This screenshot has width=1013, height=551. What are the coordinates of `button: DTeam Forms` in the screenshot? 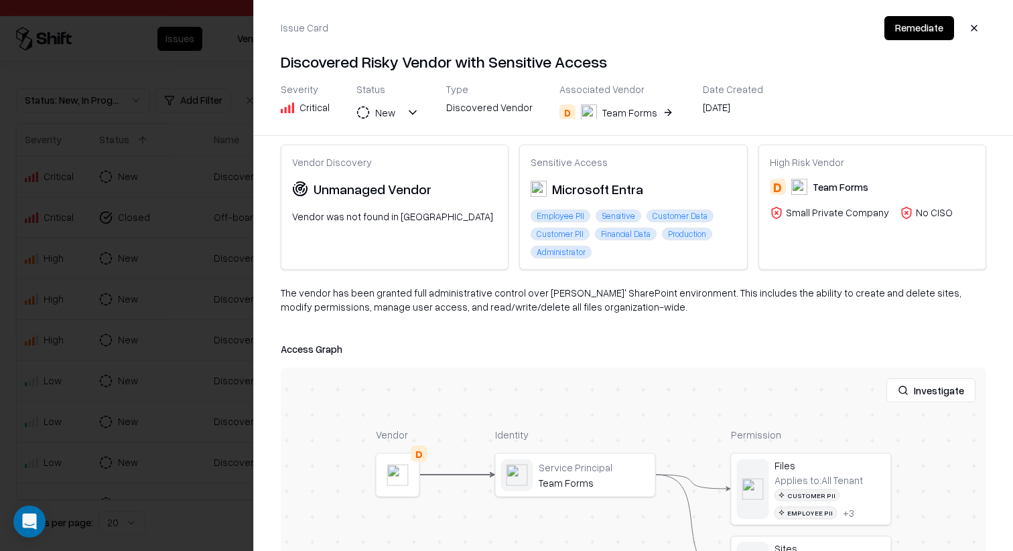 It's located at (618, 113).